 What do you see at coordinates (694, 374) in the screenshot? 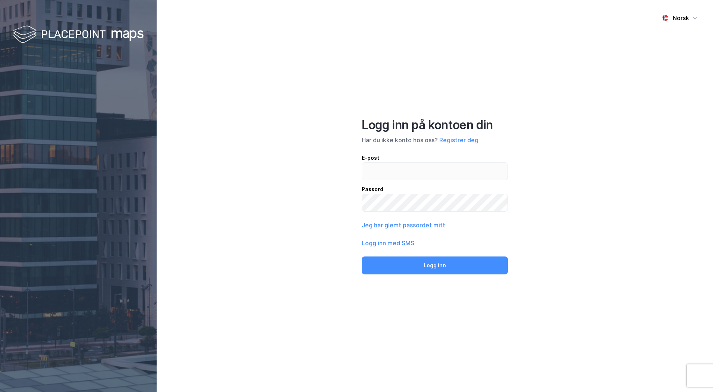
I see `div: Chat Widget` at bounding box center [694, 374].